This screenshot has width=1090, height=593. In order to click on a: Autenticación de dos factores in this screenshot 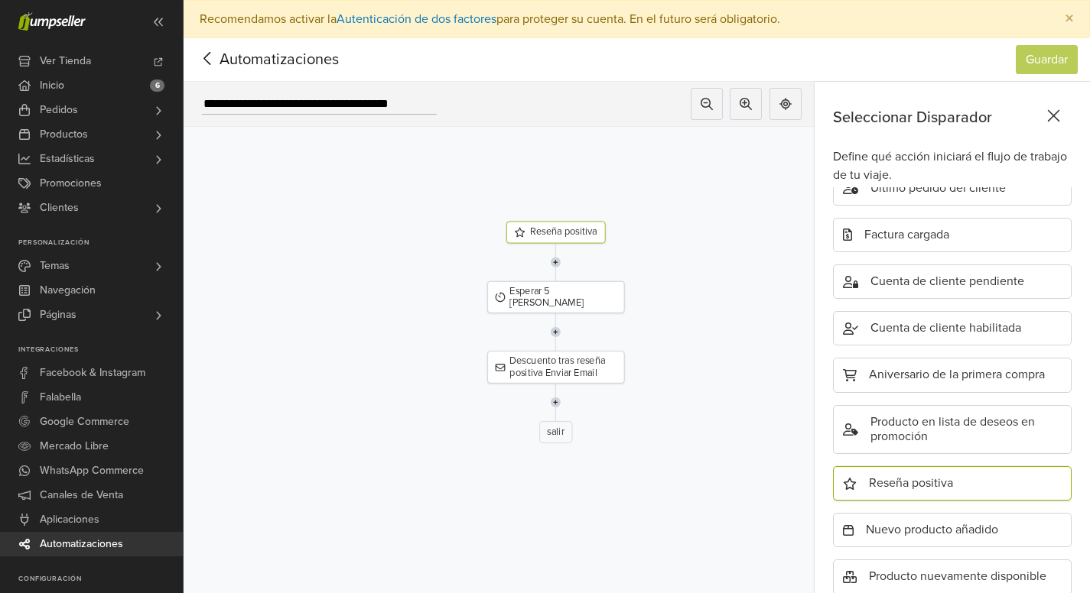, I will do `click(416, 19)`.